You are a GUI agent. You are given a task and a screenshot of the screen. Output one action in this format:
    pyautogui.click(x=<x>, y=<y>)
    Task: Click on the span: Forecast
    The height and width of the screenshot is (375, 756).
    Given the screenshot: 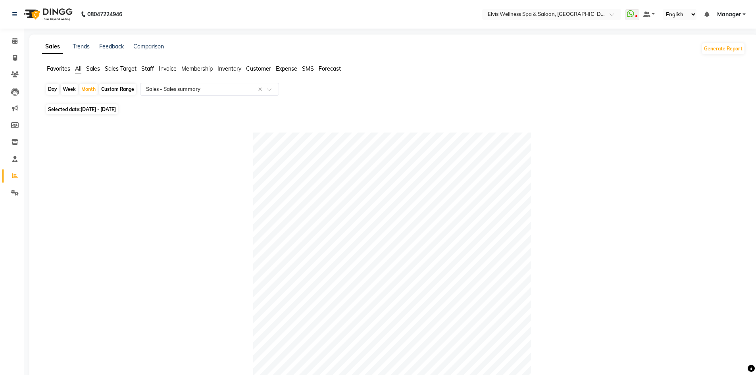 What is the action you would take?
    pyautogui.click(x=330, y=69)
    